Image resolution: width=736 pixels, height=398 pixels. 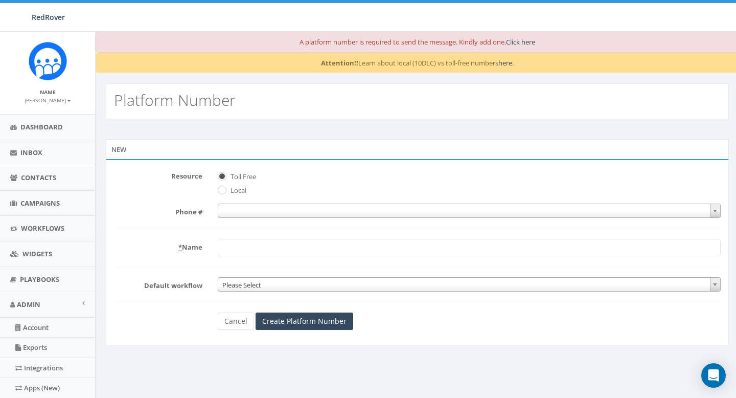 What do you see at coordinates (236, 321) in the screenshot?
I see `a: Cancel` at bounding box center [236, 321].